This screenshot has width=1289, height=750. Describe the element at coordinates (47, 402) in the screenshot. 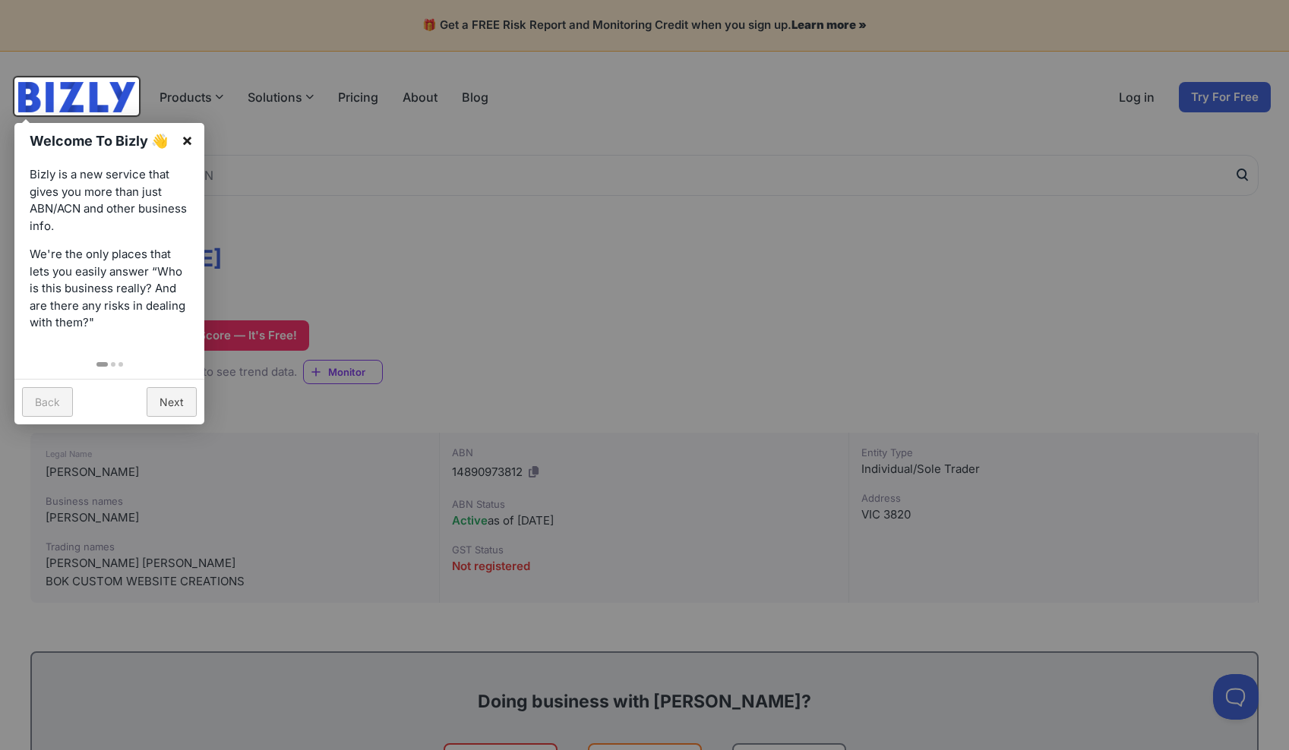

I see `a: Back` at that location.